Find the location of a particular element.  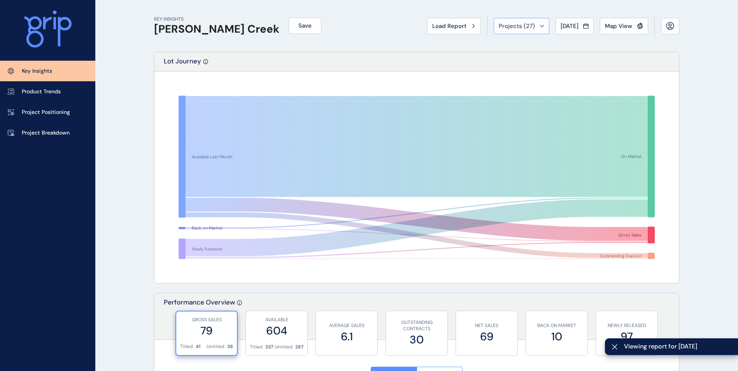

span: Map View is located at coordinates (619, 26).